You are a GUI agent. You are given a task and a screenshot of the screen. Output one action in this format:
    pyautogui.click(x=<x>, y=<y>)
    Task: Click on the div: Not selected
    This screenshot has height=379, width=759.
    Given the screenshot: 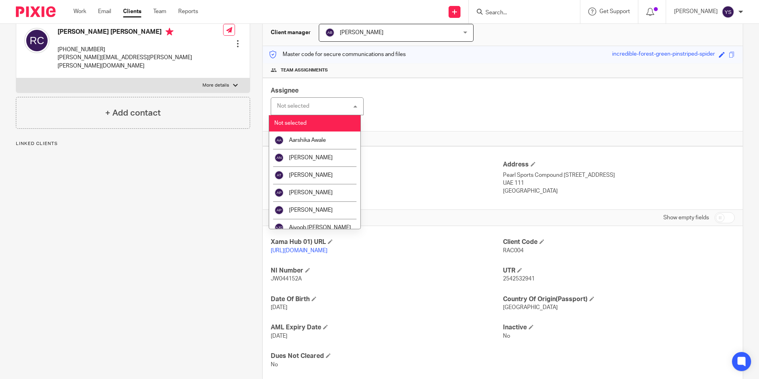 What is the action you would take?
    pyautogui.click(x=293, y=106)
    